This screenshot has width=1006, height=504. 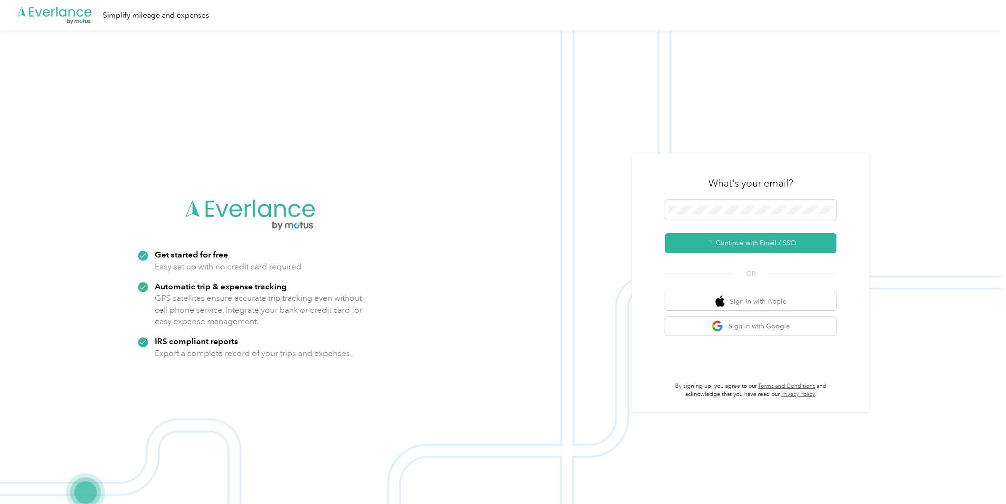 What do you see at coordinates (751, 183) in the screenshot?
I see `h3: What's your email?` at bounding box center [751, 183].